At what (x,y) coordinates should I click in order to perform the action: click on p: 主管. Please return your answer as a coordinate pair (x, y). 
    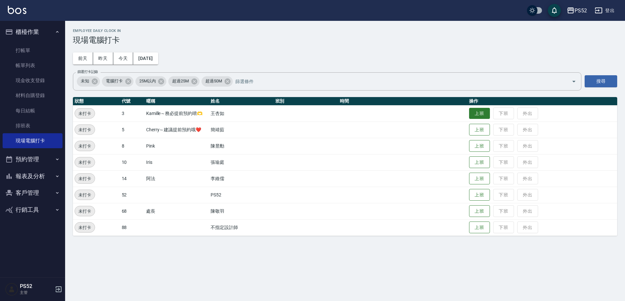
    Looking at the image, I should click on (36, 293).